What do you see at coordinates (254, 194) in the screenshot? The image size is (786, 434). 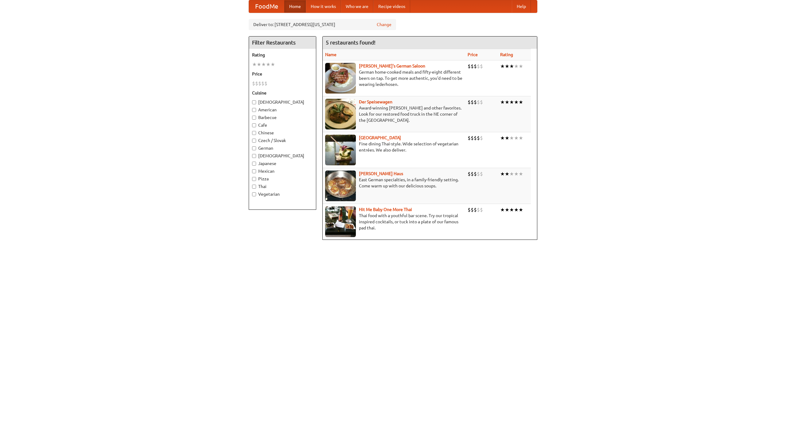 I see `input: Vegetarian` at bounding box center [254, 194].